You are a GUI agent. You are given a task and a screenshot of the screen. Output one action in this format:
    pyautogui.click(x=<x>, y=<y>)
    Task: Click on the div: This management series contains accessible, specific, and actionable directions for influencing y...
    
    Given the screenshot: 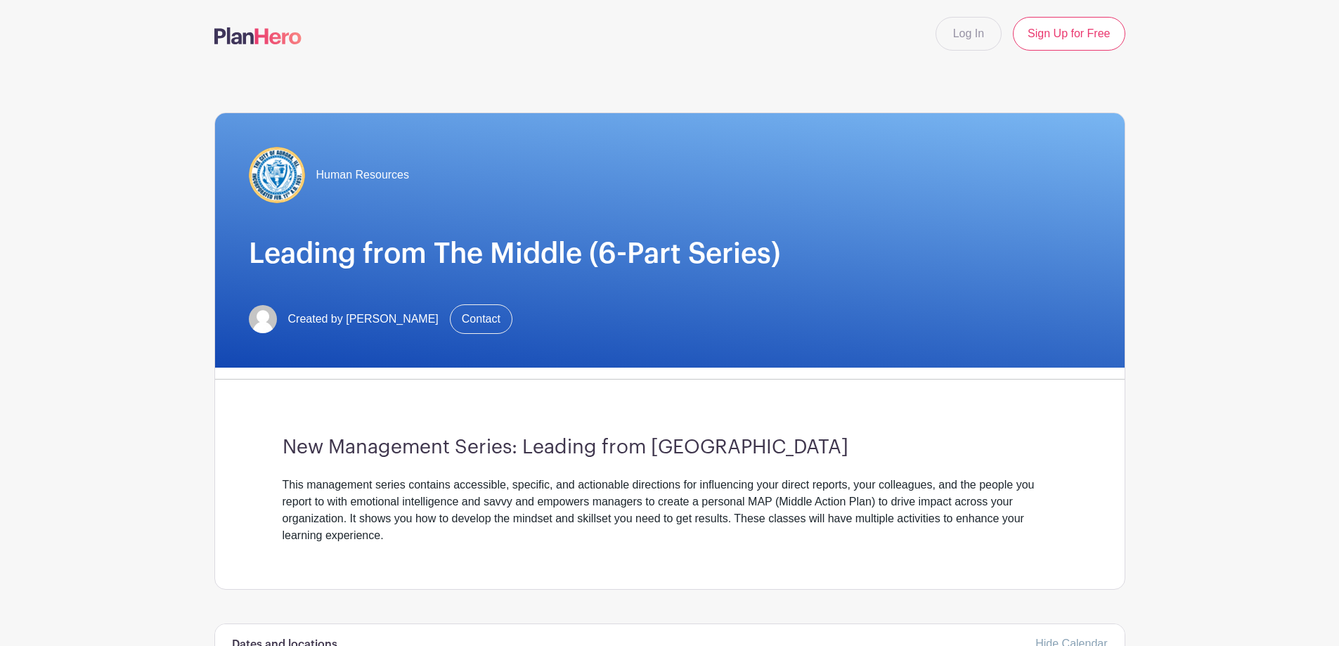 What is the action you would take?
    pyautogui.click(x=670, y=510)
    